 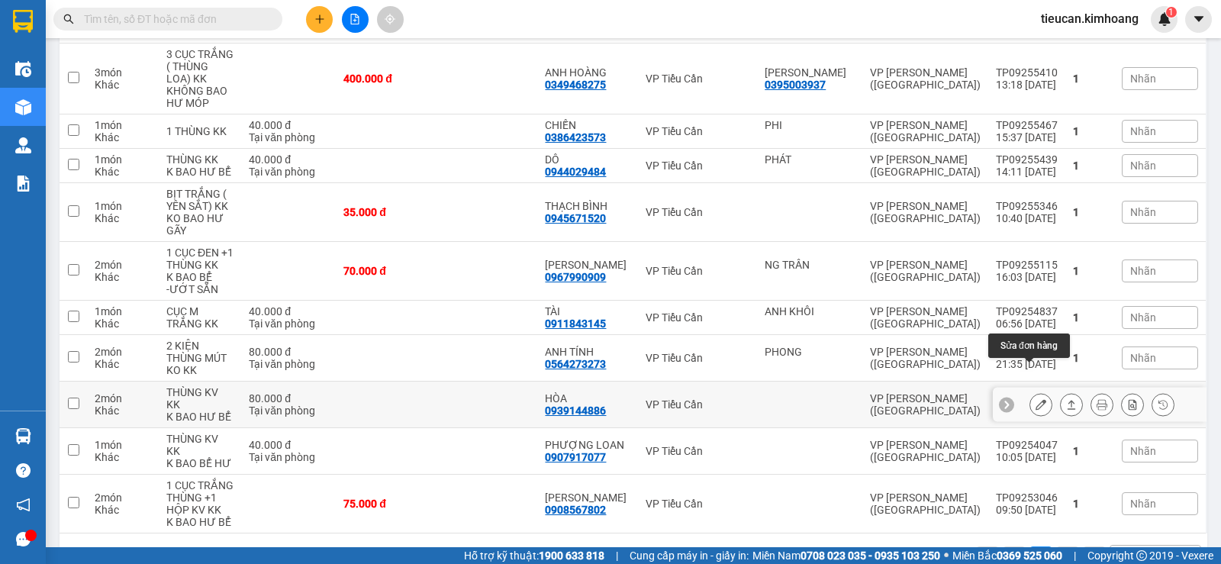 I want to click on div: TP09255346, so click(x=1026, y=206).